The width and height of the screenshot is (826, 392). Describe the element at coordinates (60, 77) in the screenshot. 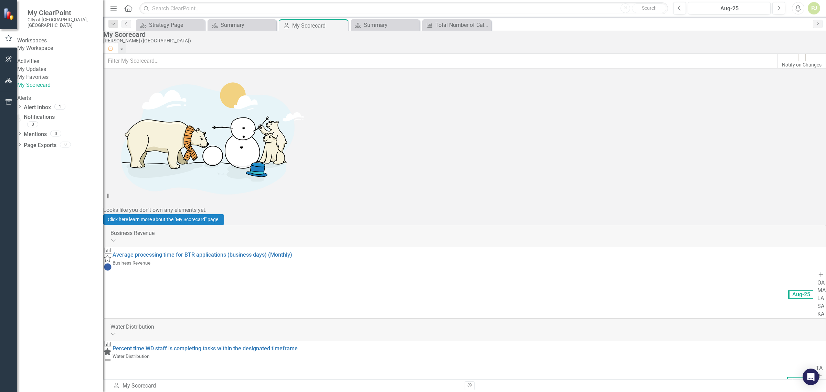

I see `a: My Favorites` at that location.